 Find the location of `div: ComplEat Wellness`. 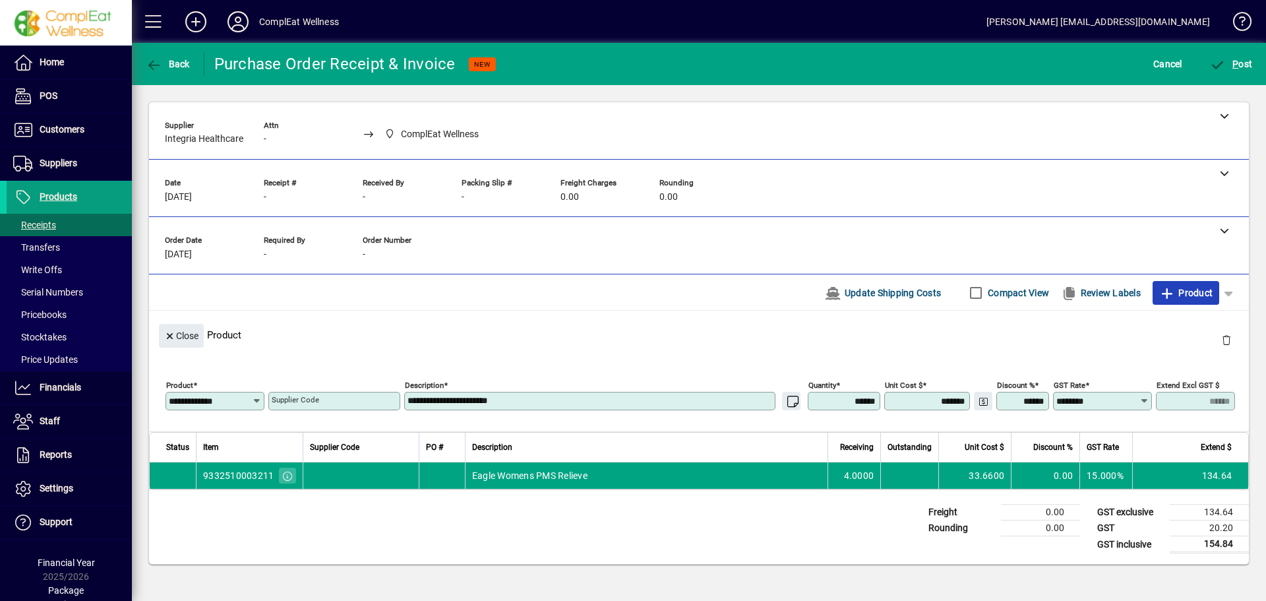

div: ComplEat Wellness is located at coordinates (299, 22).